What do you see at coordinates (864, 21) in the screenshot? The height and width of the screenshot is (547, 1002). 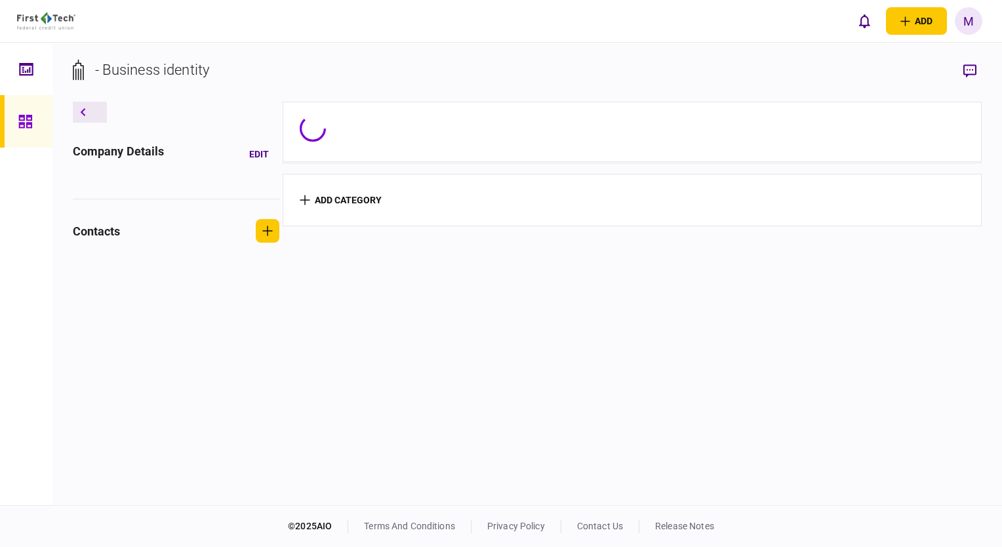 I see `button: open notifications list` at bounding box center [864, 21].